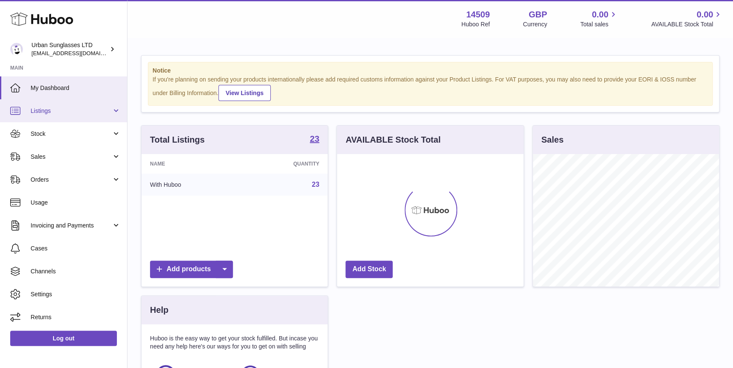 The width and height of the screenshot is (733, 368). I want to click on span: Stock, so click(71, 134).